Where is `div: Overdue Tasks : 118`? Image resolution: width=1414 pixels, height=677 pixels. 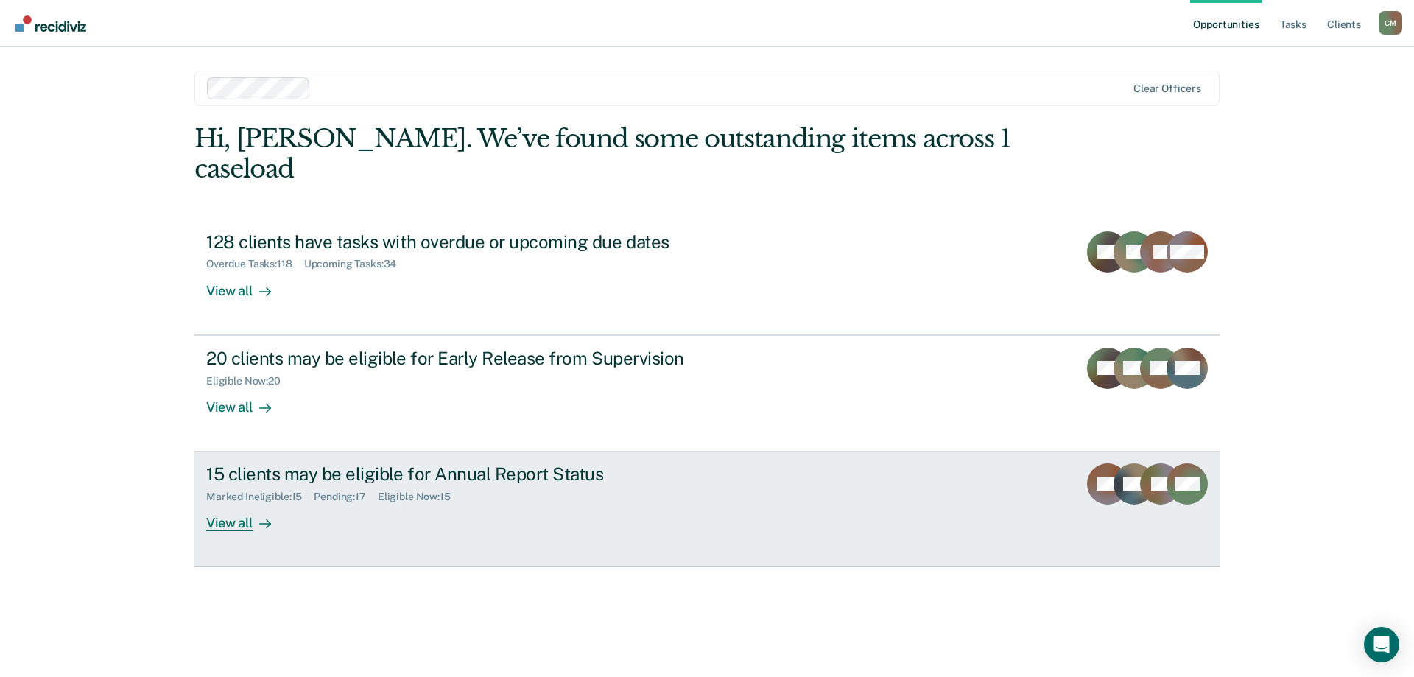 div: Overdue Tasks : 118 is located at coordinates (255, 264).